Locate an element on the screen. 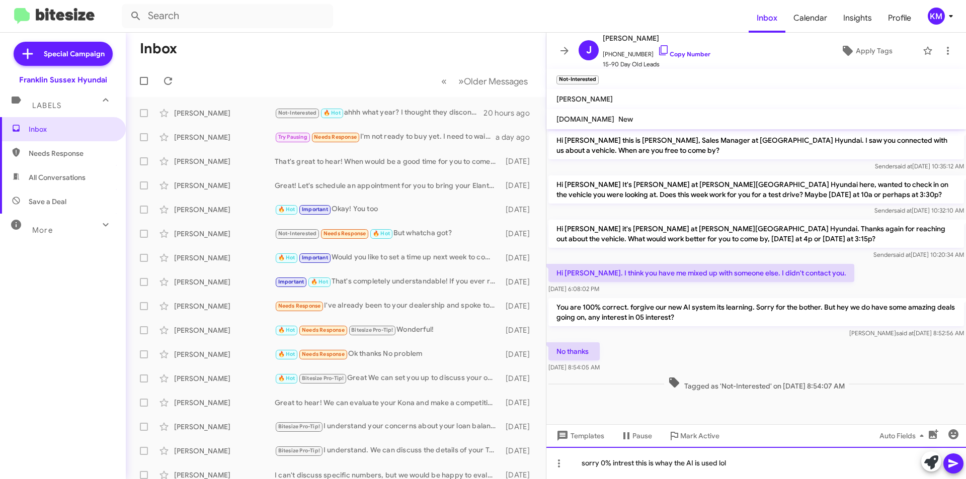 The image size is (966, 479). button: Apply Tags is located at coordinates (866, 51).